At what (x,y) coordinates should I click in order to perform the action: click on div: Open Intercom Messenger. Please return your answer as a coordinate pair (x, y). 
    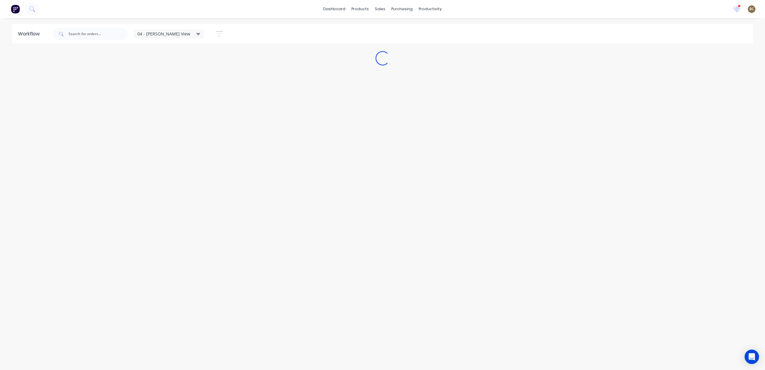
    Looking at the image, I should click on (752, 357).